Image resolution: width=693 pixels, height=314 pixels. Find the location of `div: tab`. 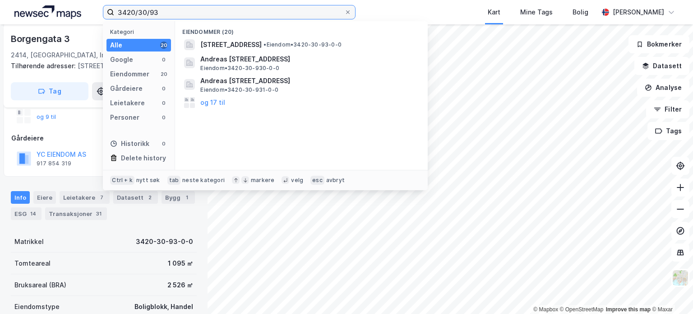

div: tab is located at coordinates (174, 180).